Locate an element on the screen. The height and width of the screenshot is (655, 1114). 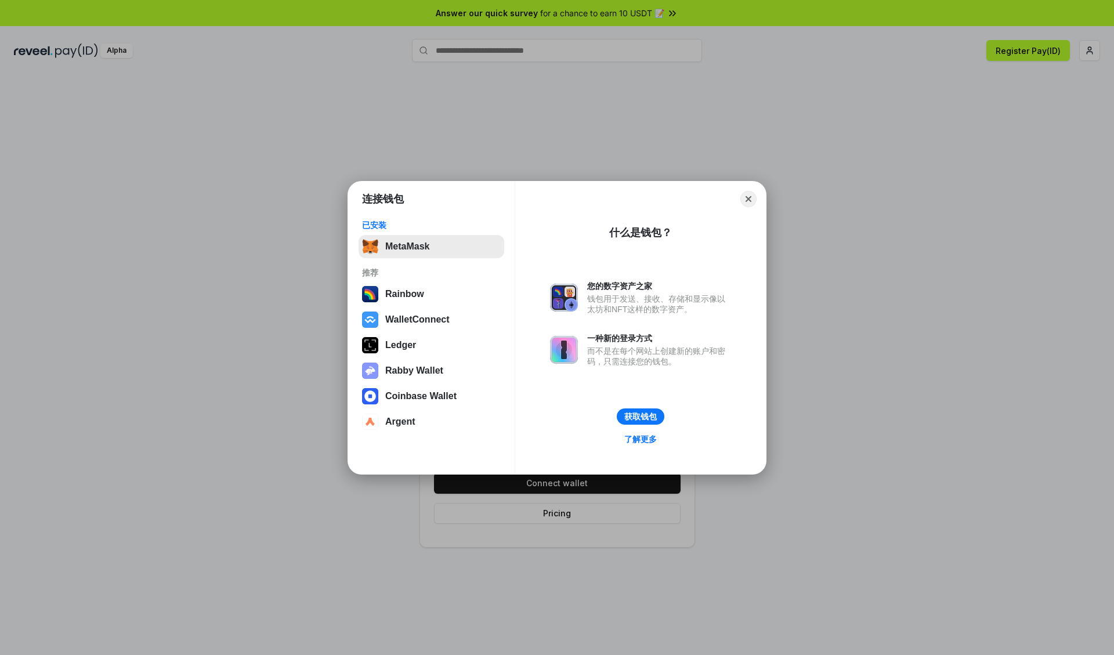
div: 钱包用于发送、接收、存储和显示像以太坊和NFT这样的数字资产。 is located at coordinates (659, 304).